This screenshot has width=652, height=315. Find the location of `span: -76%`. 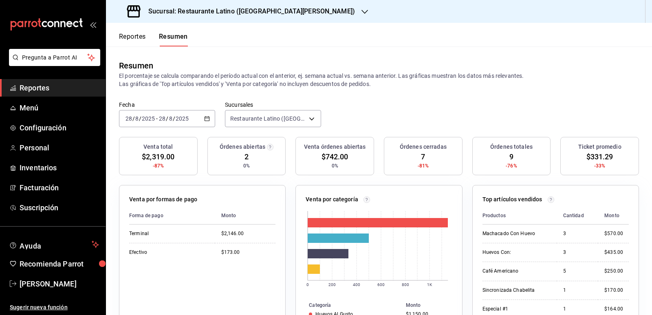

span: -76% is located at coordinates (512, 166).